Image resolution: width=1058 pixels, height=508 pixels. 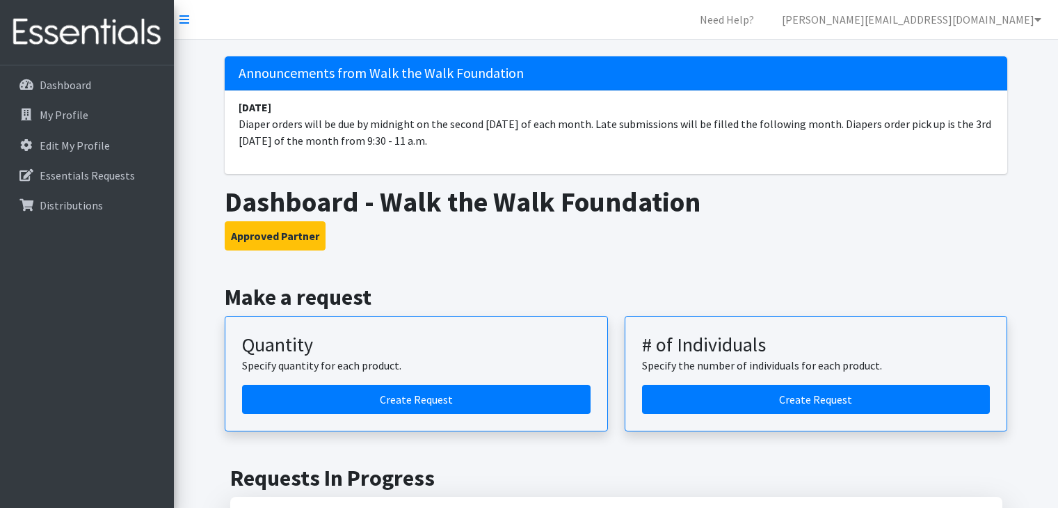 I want to click on img: HumanEssentials, so click(x=87, y=32).